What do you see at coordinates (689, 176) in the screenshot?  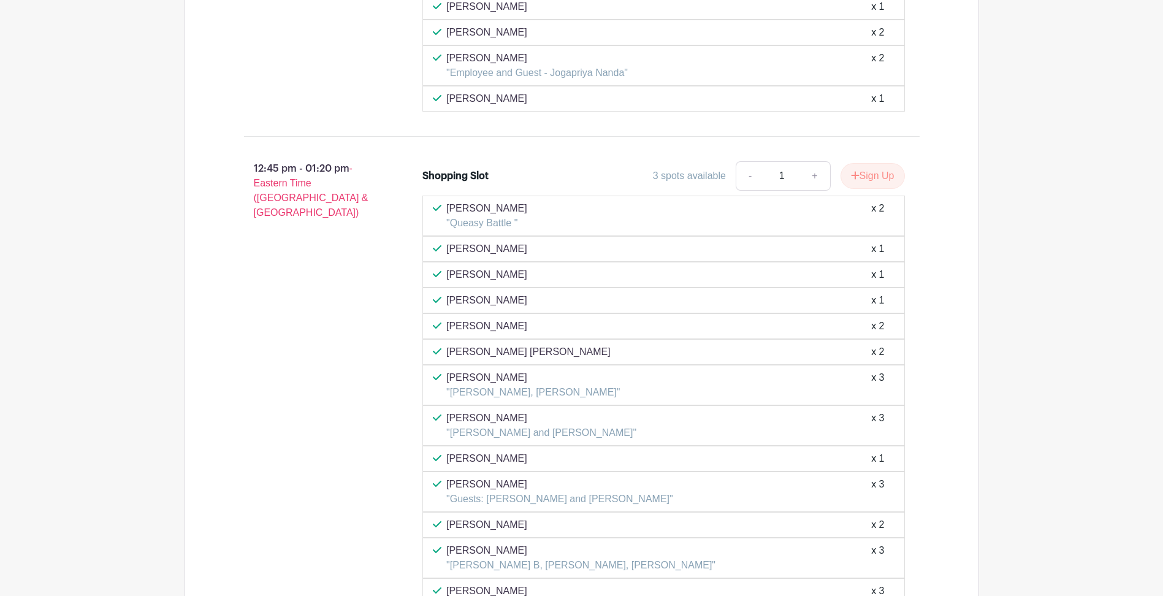 I see `div: 3 spots available` at bounding box center [689, 176].